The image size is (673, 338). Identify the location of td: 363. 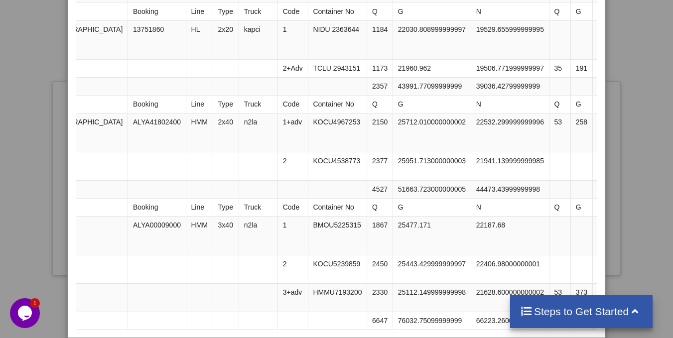
(603, 297).